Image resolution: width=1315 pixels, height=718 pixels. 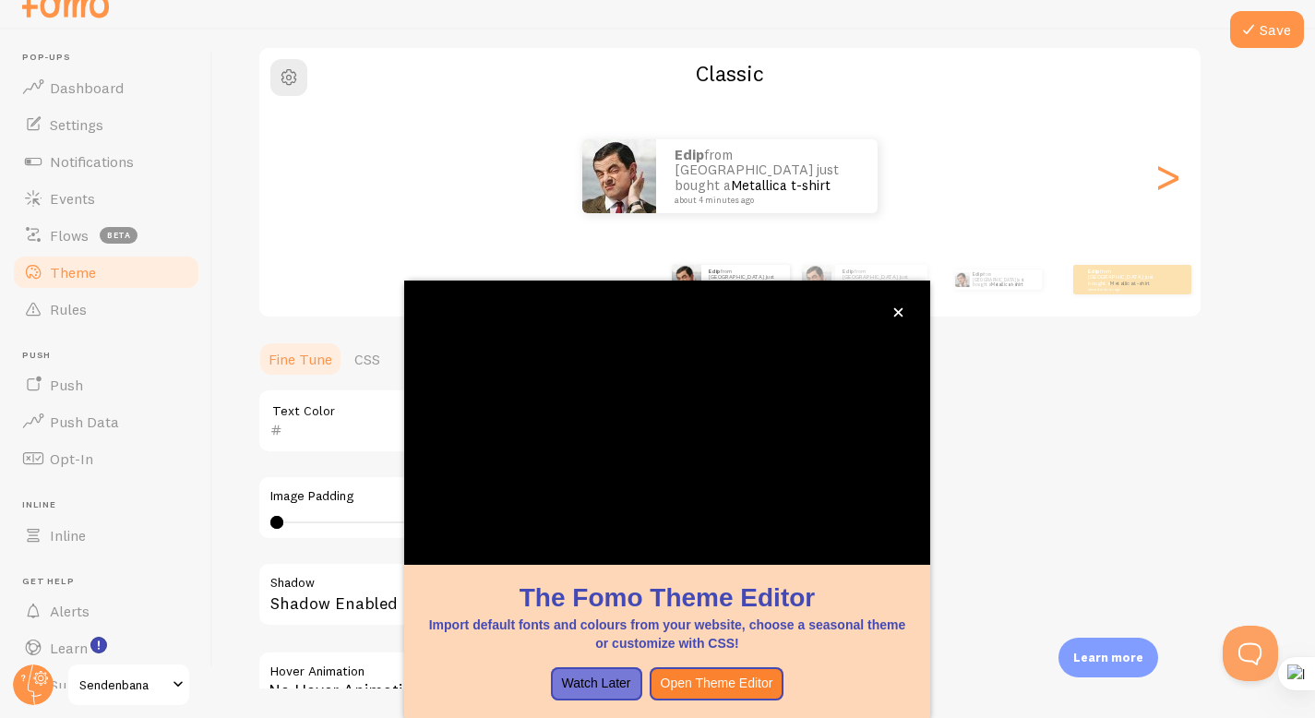 I want to click on svg: <p>Watch New Feature Tutorials!</p>, so click(x=99, y=645).